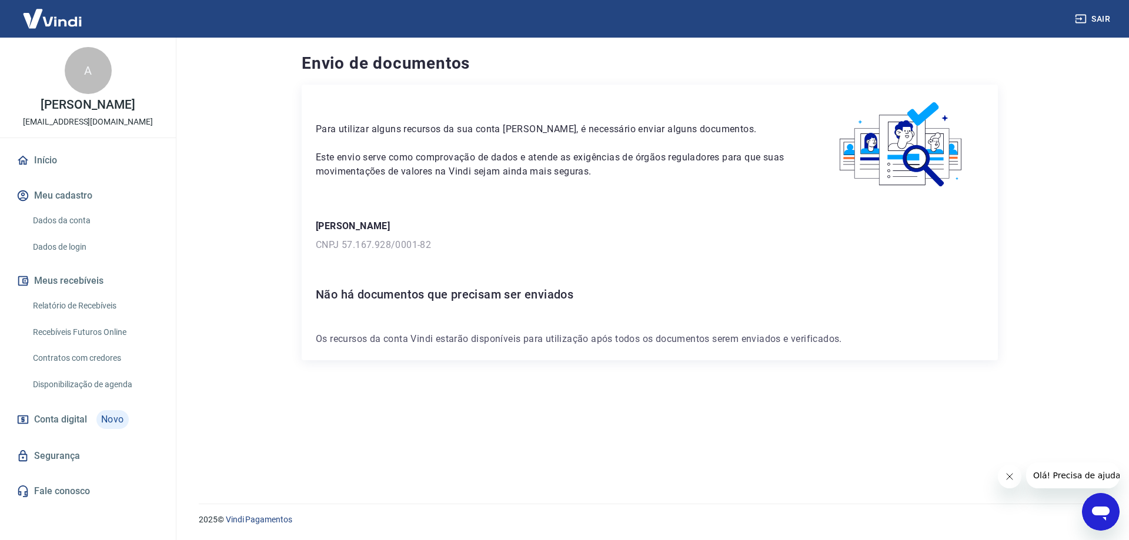 The height and width of the screenshot is (540, 1129). Describe the element at coordinates (650, 520) in the screenshot. I see `p: 2025 ©` at that location.